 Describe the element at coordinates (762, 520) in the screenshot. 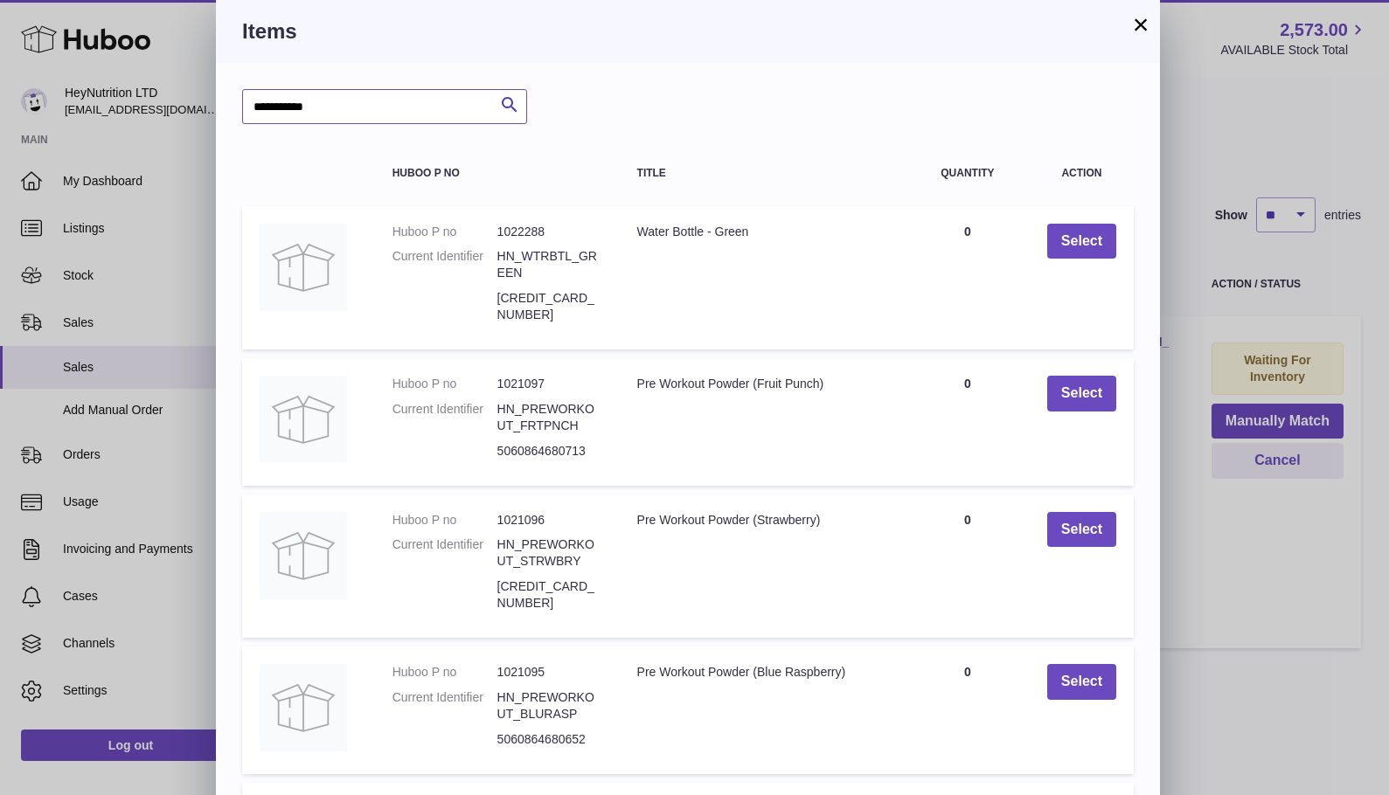

I see `div: Pre Workout Powder (Strawberry)` at that location.